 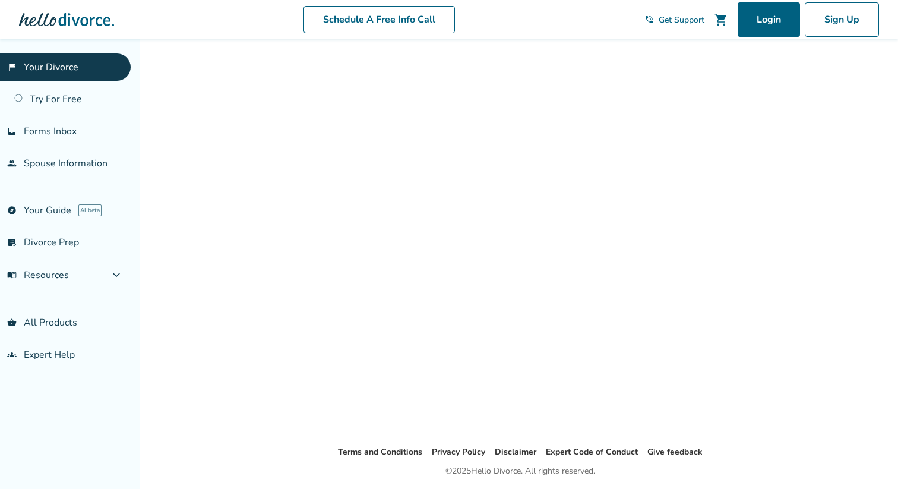 What do you see at coordinates (592, 452) in the screenshot?
I see `a: Expert Code of Conduct` at bounding box center [592, 452].